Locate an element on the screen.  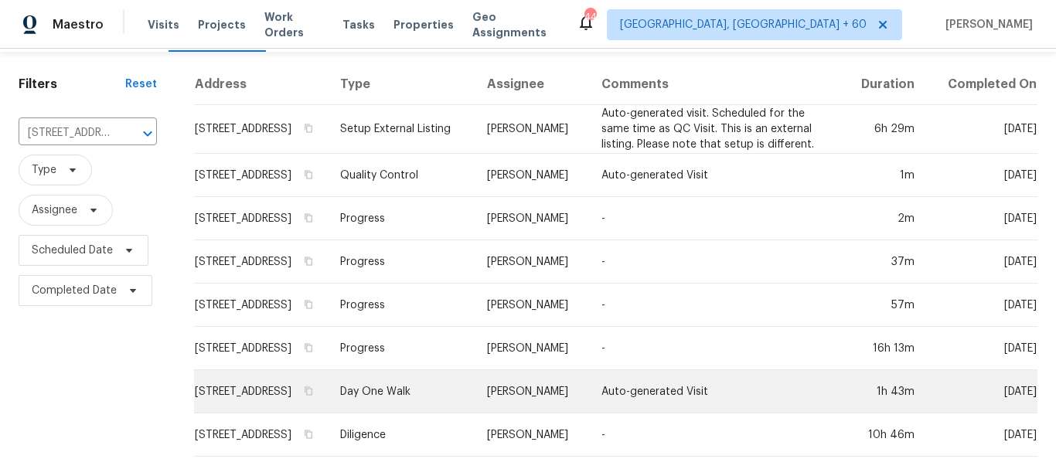
button: Open is located at coordinates (148, 134).